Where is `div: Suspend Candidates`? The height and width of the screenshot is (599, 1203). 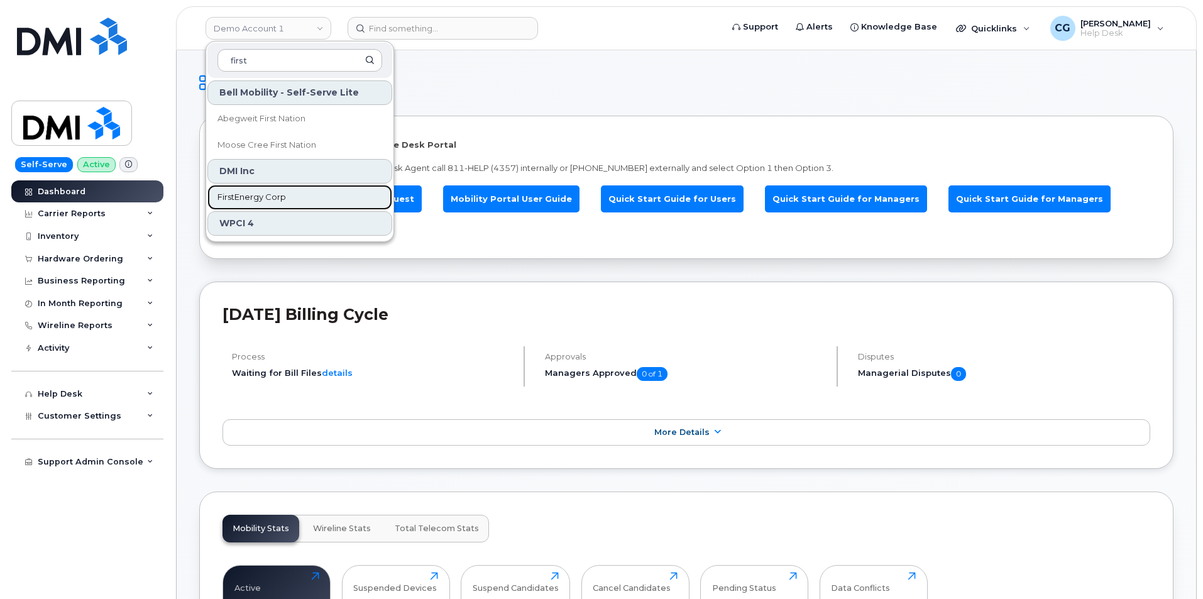 div: Suspend Candidates is located at coordinates (515, 582).